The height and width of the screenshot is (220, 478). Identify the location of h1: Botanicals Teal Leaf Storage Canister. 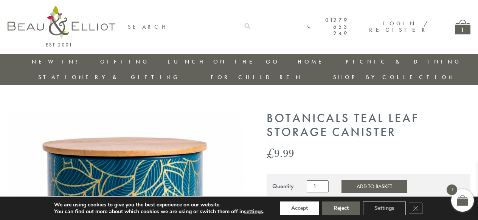
(368, 125).